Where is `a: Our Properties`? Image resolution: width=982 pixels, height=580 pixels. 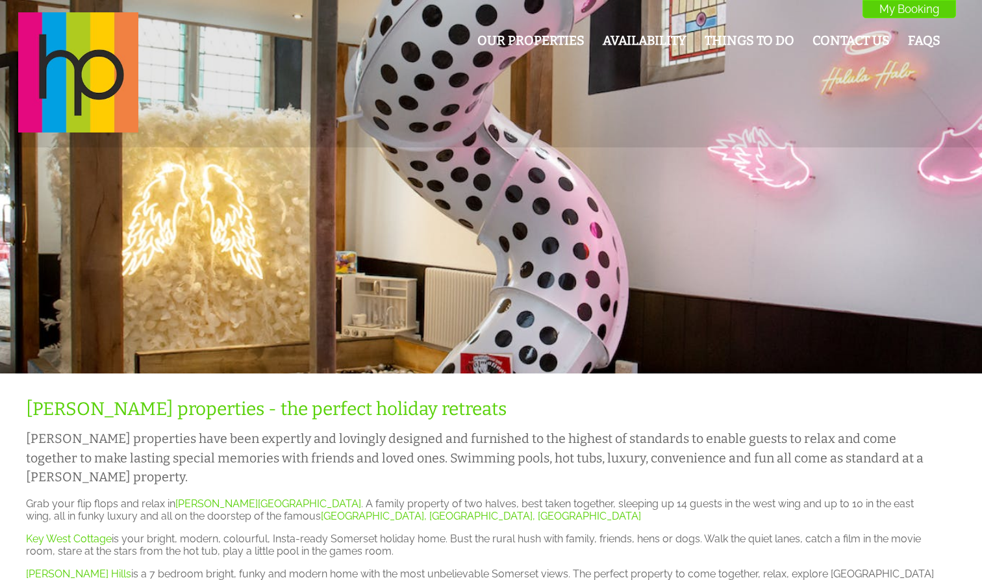
a: Our Properties is located at coordinates (530, 40).